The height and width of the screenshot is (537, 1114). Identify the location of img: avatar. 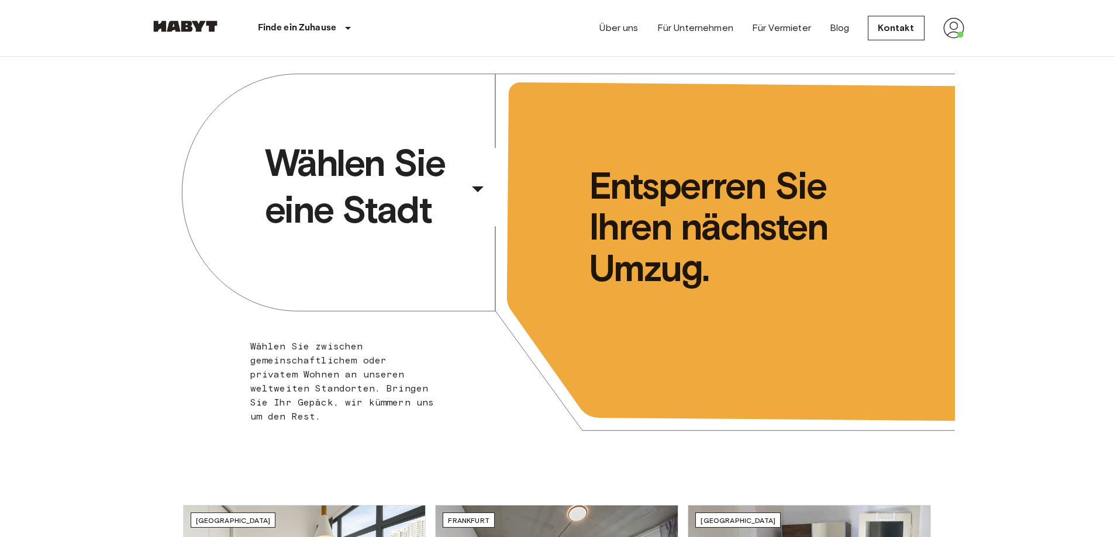
(953, 28).